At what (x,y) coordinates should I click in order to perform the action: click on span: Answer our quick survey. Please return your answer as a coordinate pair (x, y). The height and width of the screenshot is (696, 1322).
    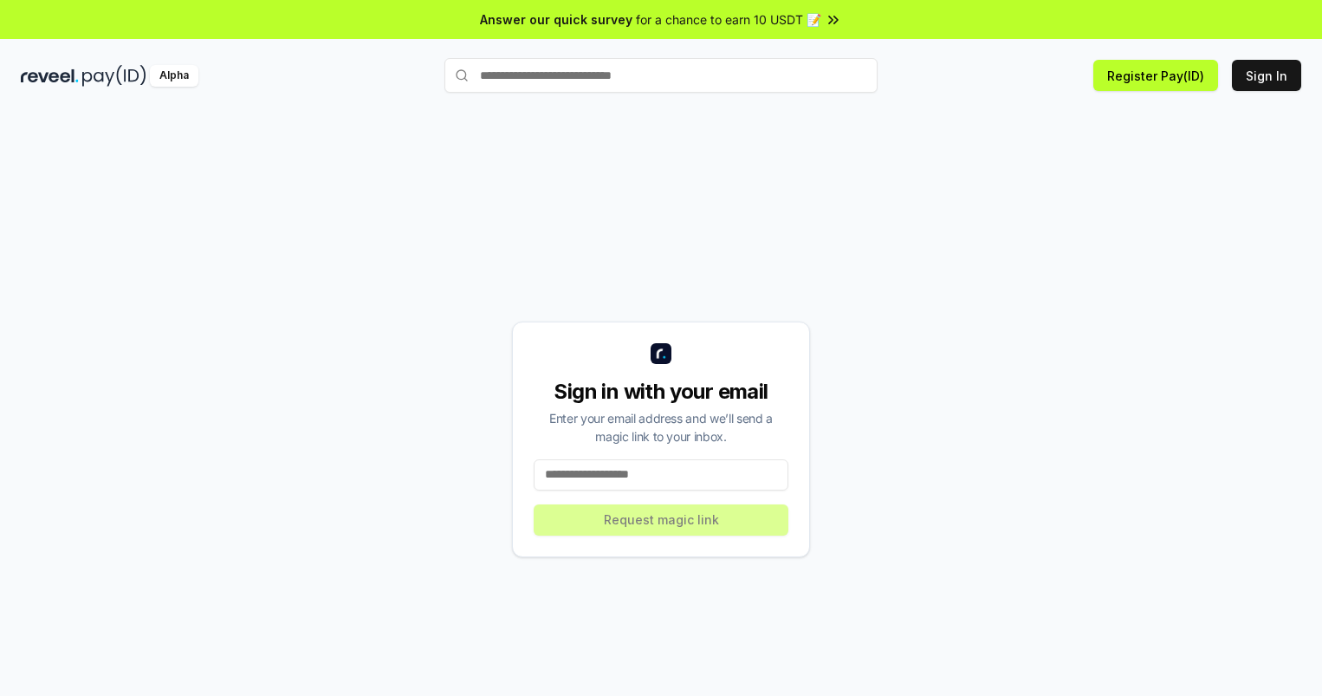
    Looking at the image, I should click on (556, 19).